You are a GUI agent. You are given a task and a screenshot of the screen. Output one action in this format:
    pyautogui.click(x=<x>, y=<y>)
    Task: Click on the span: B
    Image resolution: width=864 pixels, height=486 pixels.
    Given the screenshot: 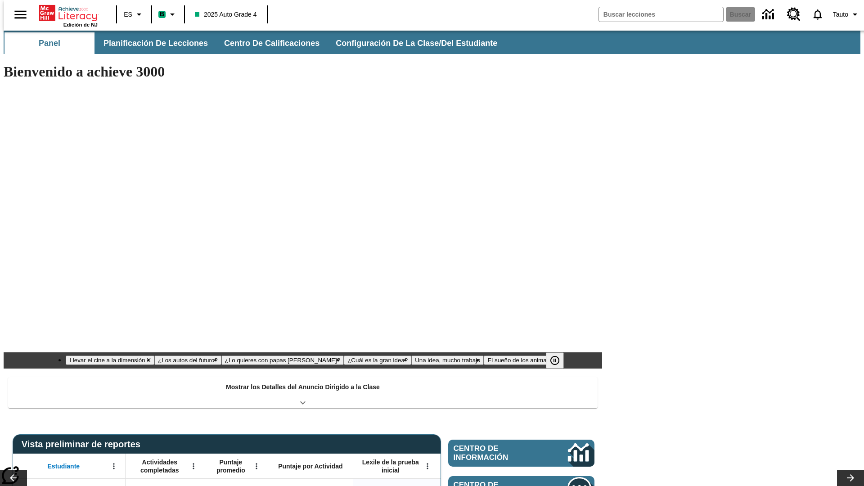 What is the action you would take?
    pyautogui.click(x=162, y=14)
    